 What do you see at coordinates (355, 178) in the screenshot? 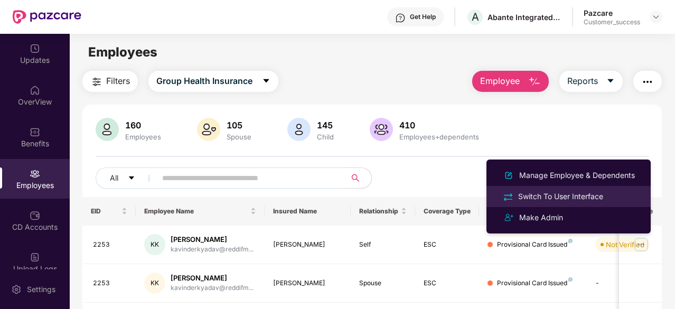
I see `span: search` at bounding box center [355, 178].